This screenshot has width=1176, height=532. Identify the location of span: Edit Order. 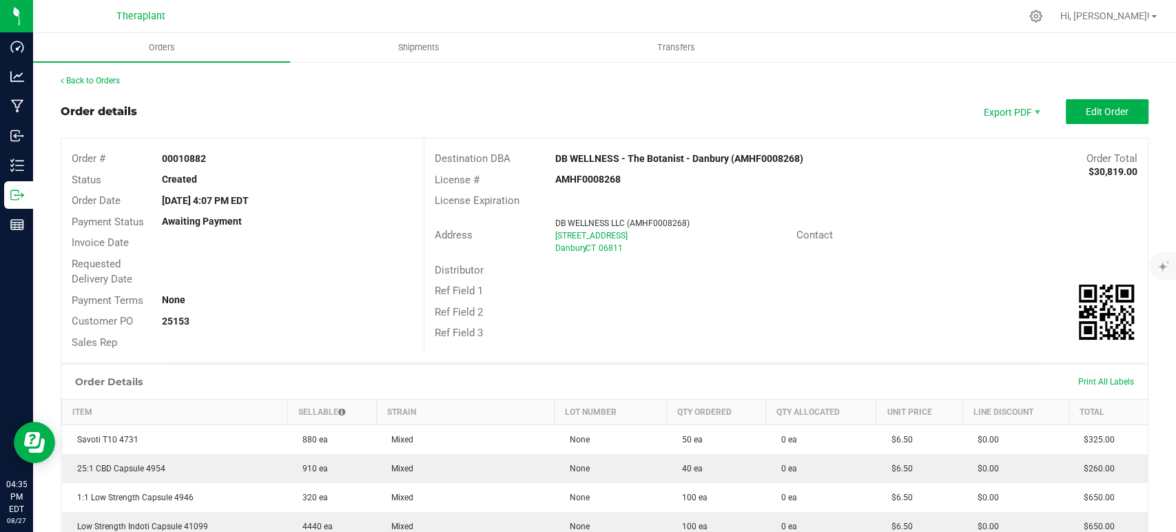
(1107, 112).